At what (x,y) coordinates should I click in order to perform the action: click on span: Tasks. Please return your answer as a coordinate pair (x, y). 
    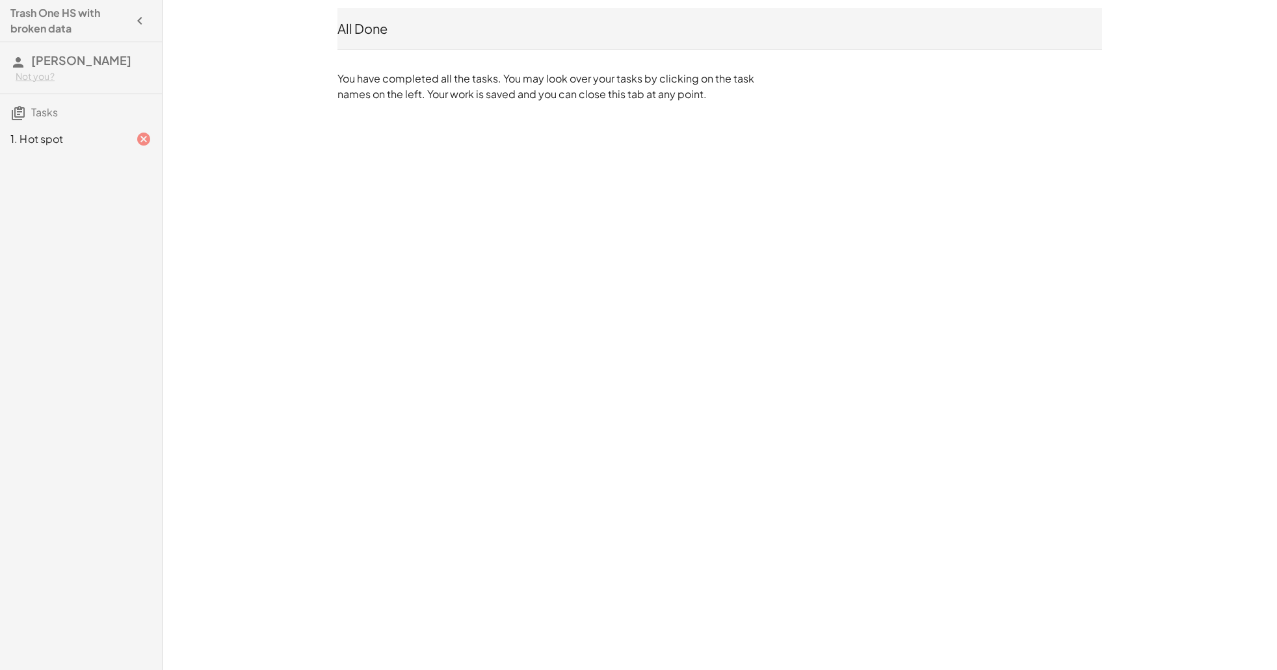
    Looking at the image, I should click on (44, 112).